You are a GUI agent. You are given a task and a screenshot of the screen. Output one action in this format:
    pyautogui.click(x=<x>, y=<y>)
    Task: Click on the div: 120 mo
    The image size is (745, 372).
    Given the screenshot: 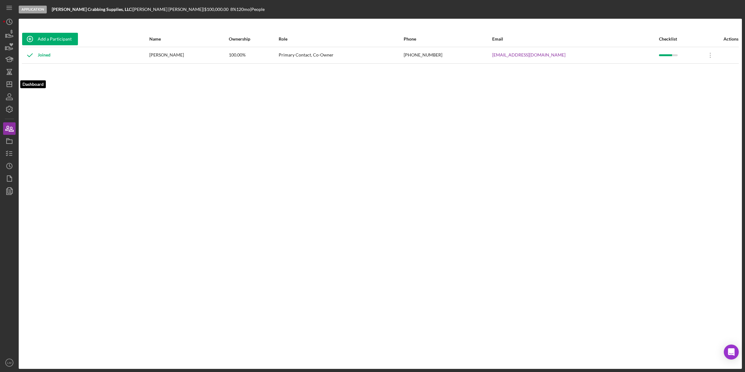 What is the action you would take?
    pyautogui.click(x=243, y=9)
    